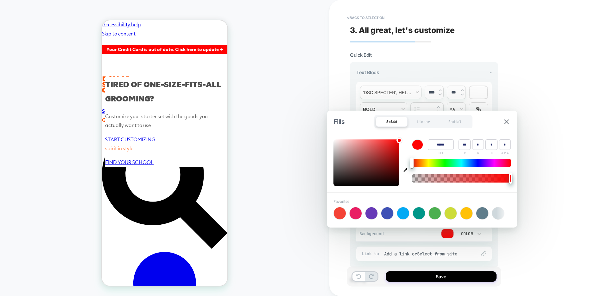 Image resolution: width=608 pixels, height=296 pixels. I want to click on img: line height, so click(417, 109).